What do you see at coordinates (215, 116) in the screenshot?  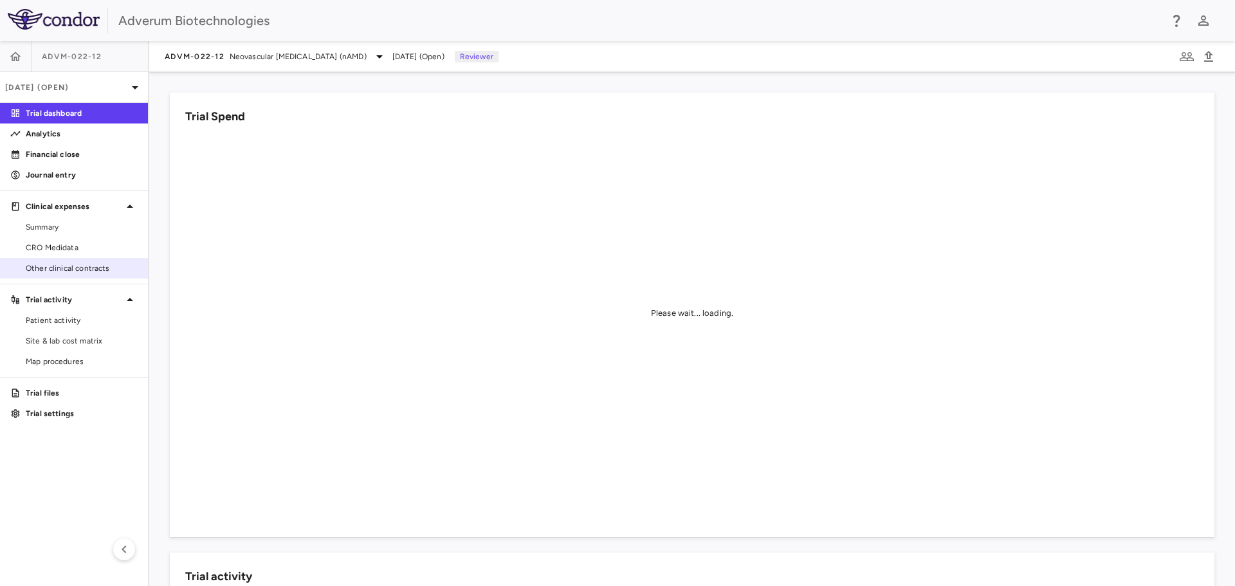 I see `h6: Trial Spend` at bounding box center [215, 116].